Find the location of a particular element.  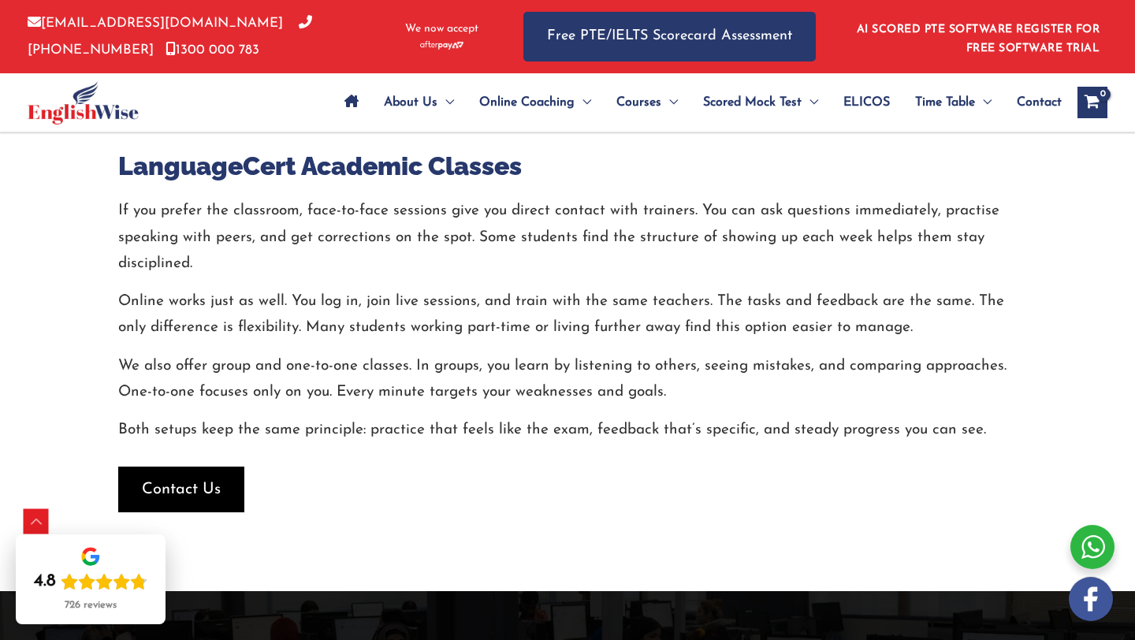

a: ELICOS is located at coordinates (866, 102).